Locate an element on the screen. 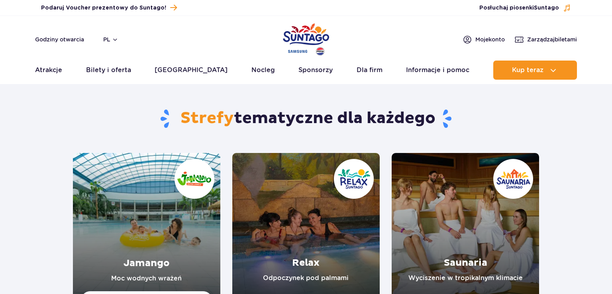 The image size is (612, 294). span: Strefy is located at coordinates (207, 118).